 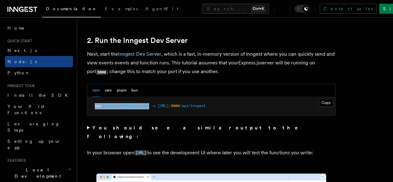 What do you see at coordinates (235, 9) in the screenshot?
I see `button: Search...Ctrl+K` at bounding box center [235, 9].